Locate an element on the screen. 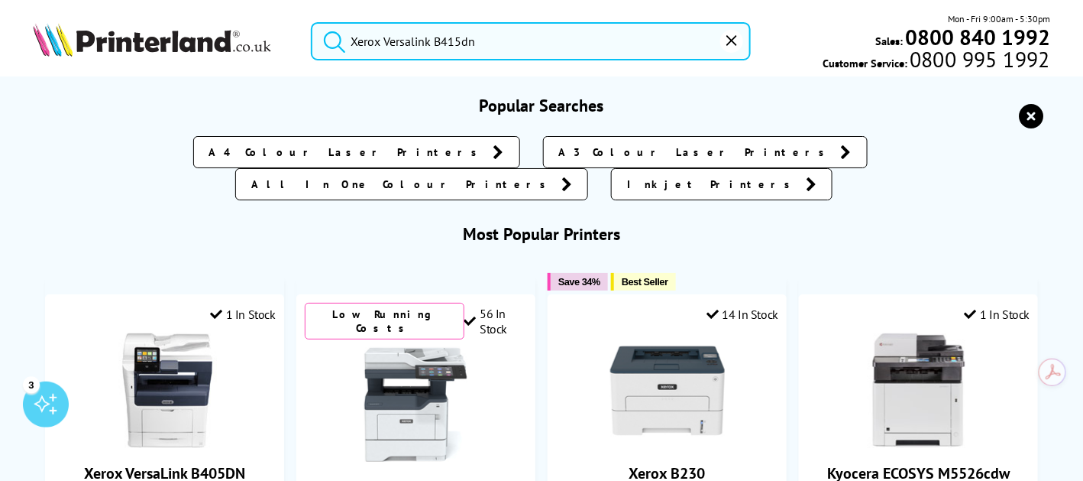 Image resolution: width=1083 pixels, height=481 pixels. span: Mon - Fri 9:00am - 5:30pm is located at coordinates (999, 18).